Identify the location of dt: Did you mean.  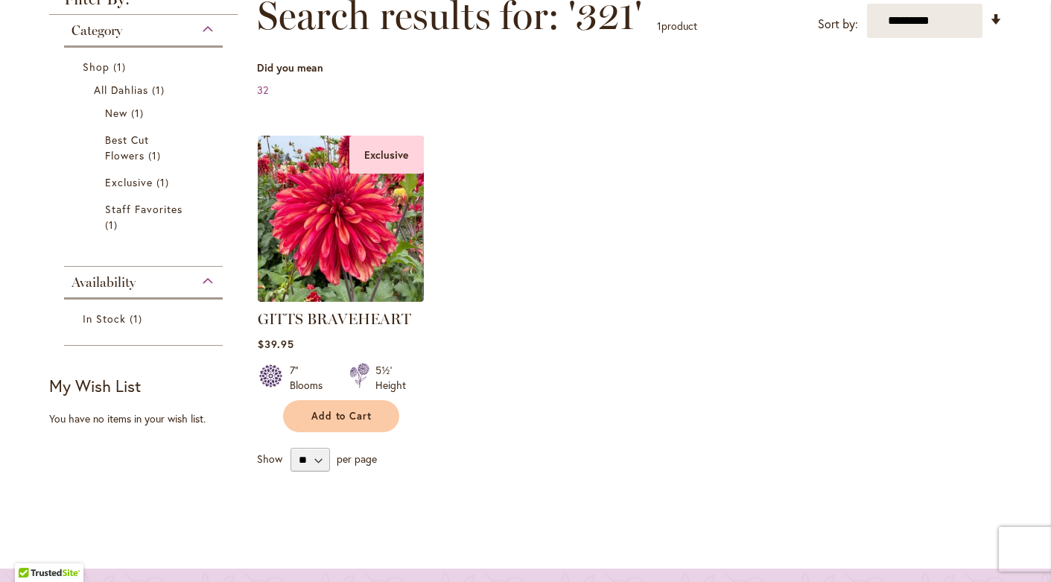
(630, 68).